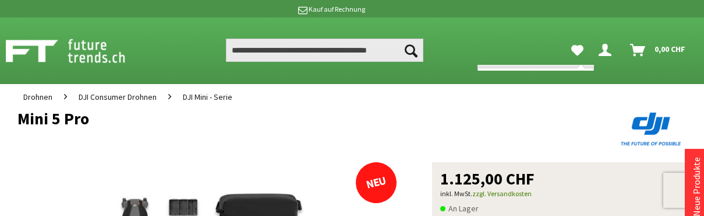  I want to click on input: Produkt, Marke, Kategorie, EAN, Artikelnummer…, so click(325, 50).